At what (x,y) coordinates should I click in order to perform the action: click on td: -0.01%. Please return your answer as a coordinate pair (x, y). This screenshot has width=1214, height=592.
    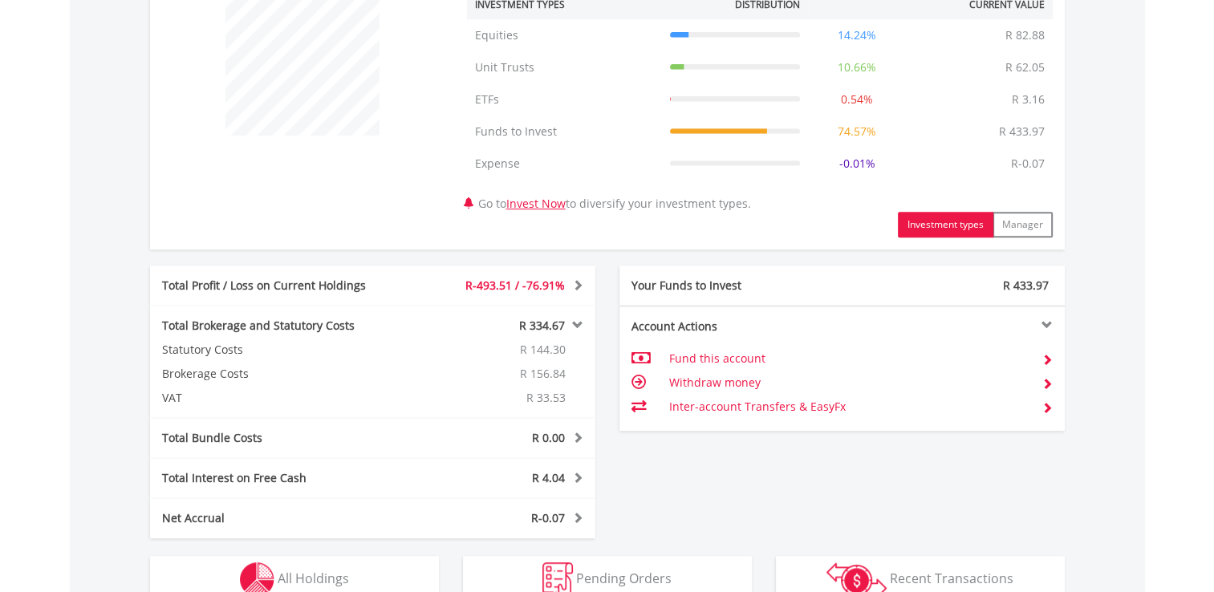
    Looking at the image, I should click on (857, 164).